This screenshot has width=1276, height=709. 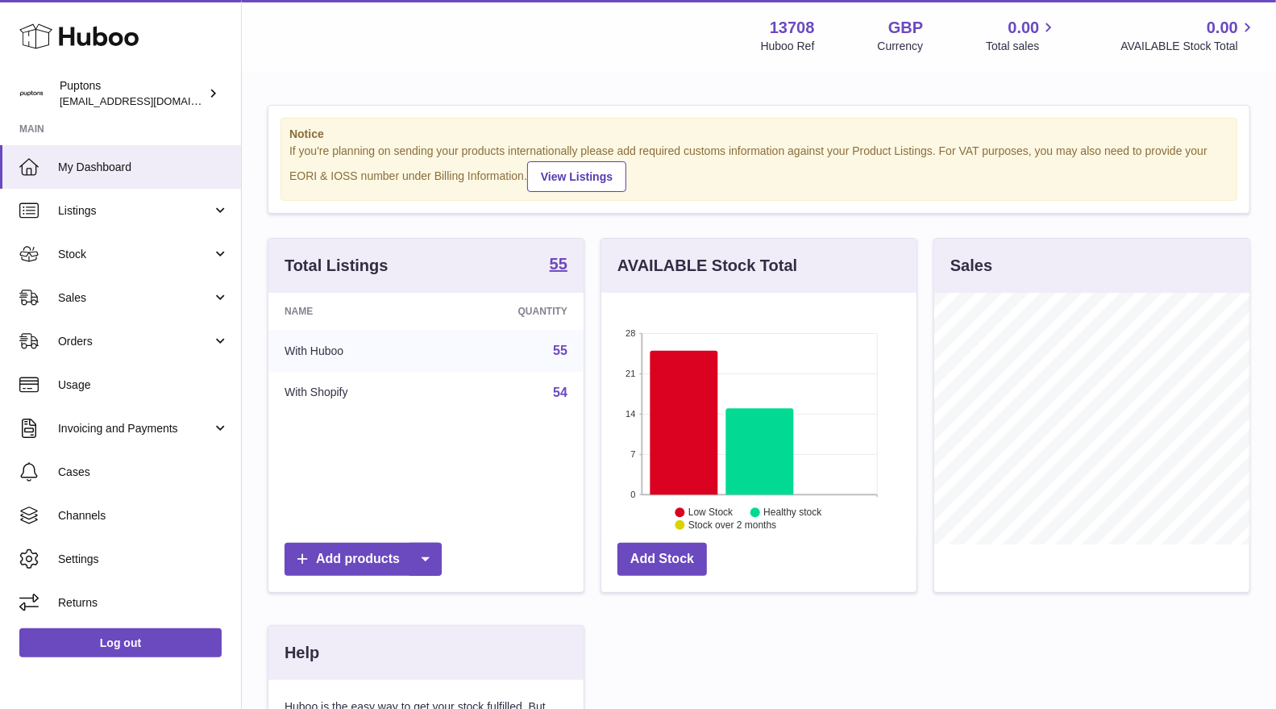 What do you see at coordinates (971, 265) in the screenshot?
I see `h3: Sales` at bounding box center [971, 265].